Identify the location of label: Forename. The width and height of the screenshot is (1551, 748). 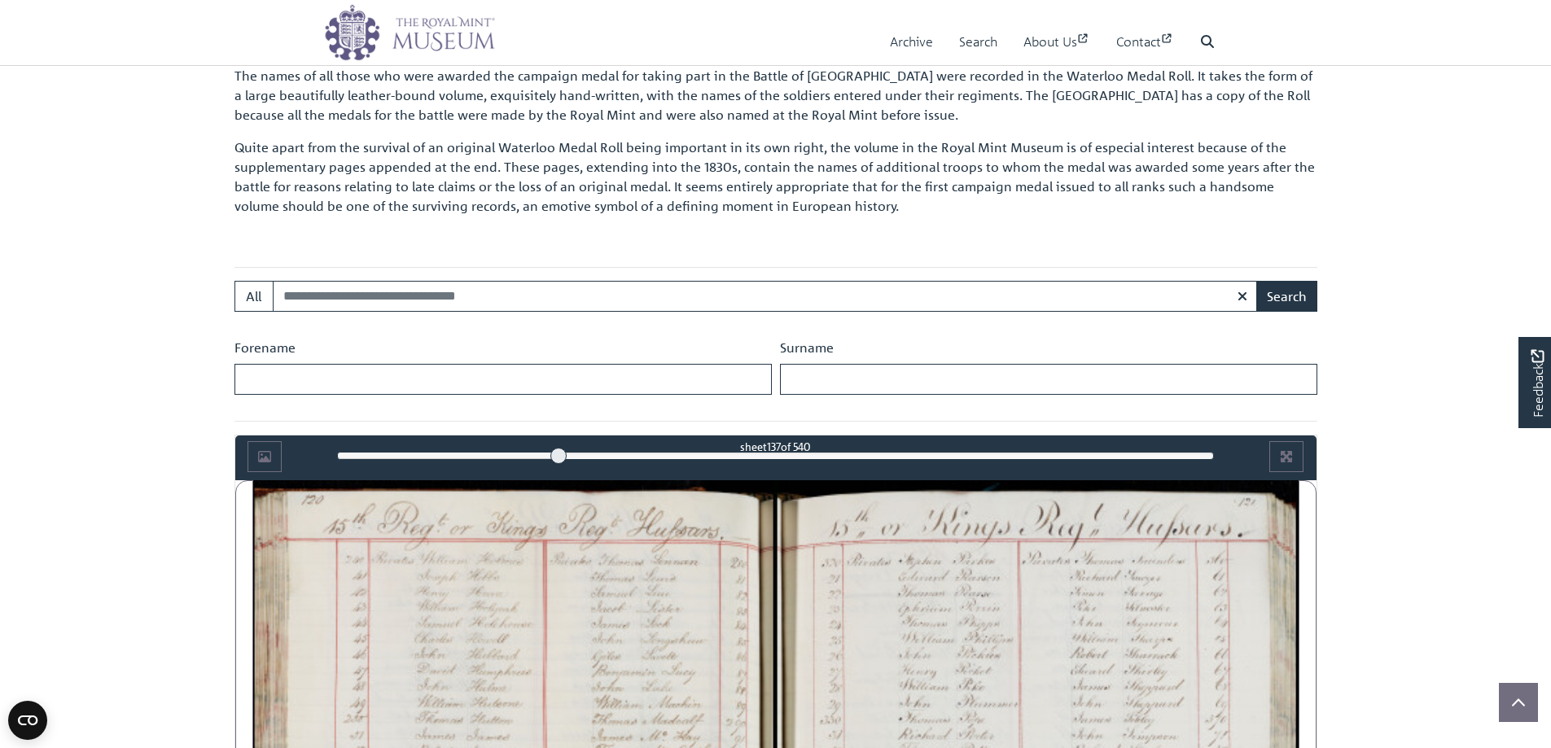
(265, 348).